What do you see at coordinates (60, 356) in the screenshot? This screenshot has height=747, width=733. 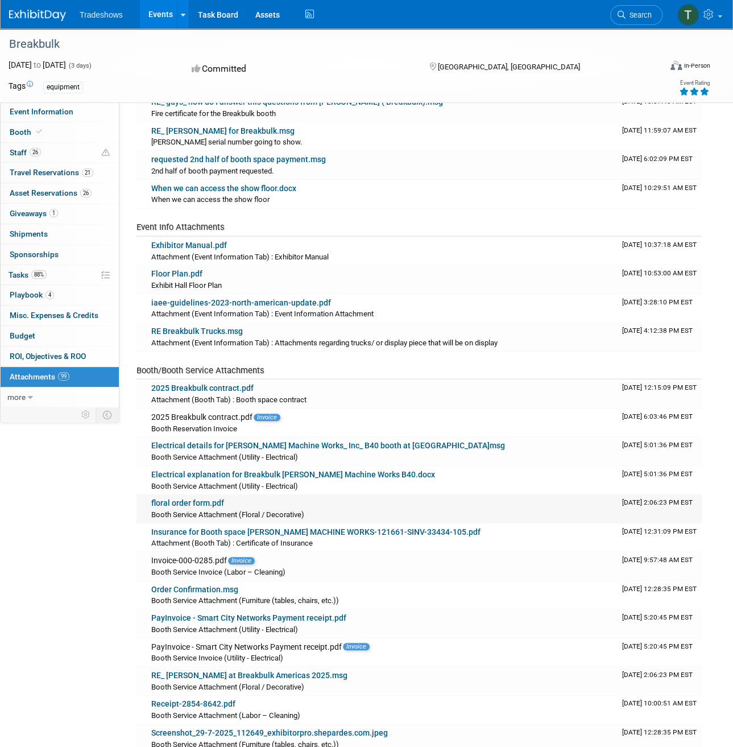 I see `a: ROI, Objectives & ROO` at bounding box center [60, 356].